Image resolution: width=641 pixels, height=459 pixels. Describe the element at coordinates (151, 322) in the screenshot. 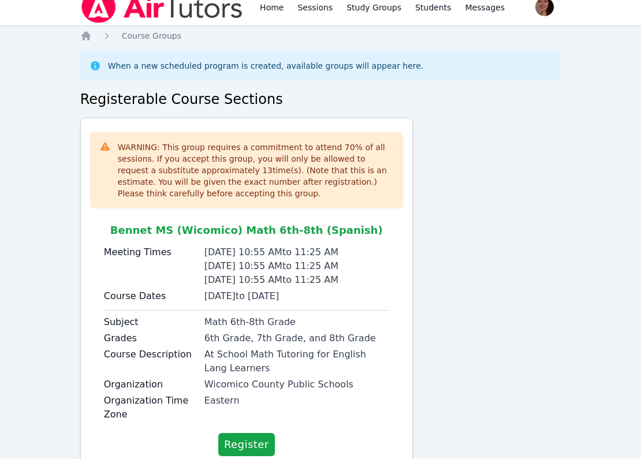

I see `label: Subject` at that location.